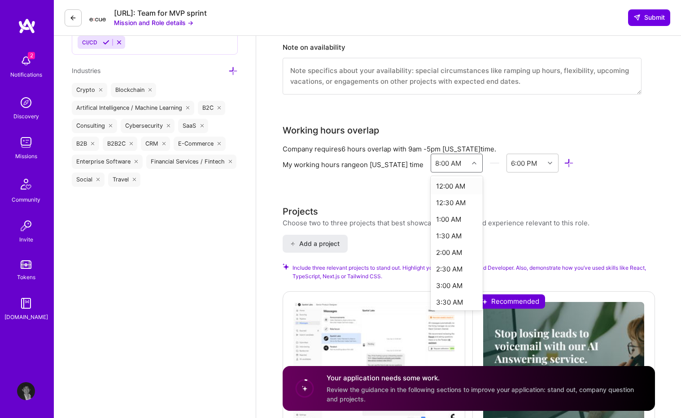 This screenshot has width=681, height=418. I want to click on i: icon HorizontalInLineDivider, so click(494, 163).